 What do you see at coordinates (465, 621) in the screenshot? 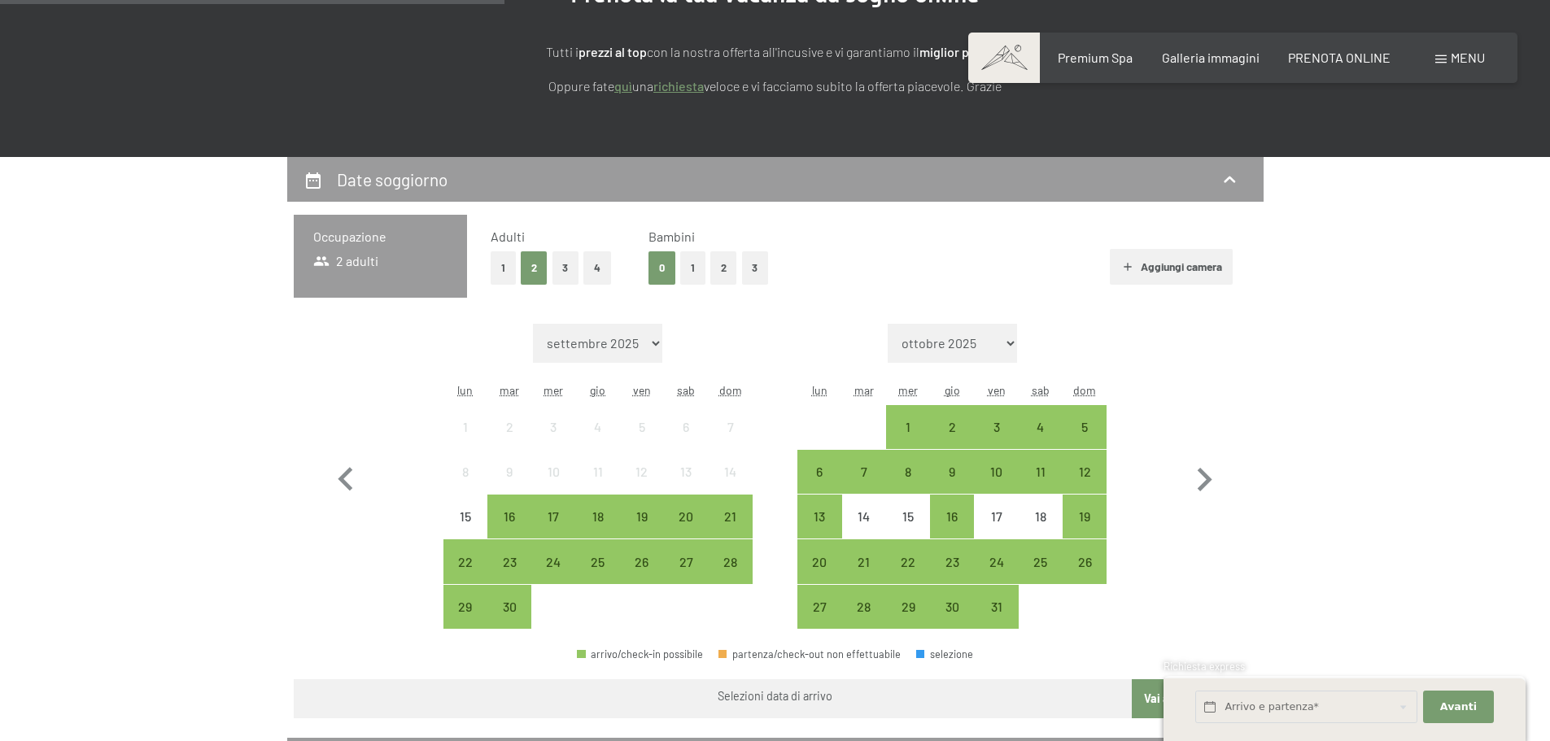
I see `div: 29` at bounding box center [465, 621].